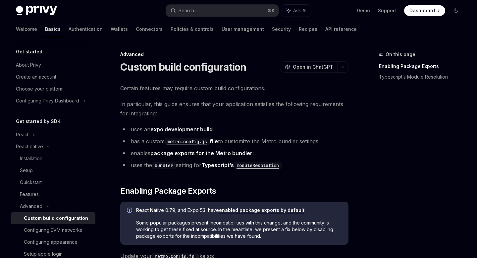 The image size is (477, 258). I want to click on a: Policies & controls, so click(192, 29).